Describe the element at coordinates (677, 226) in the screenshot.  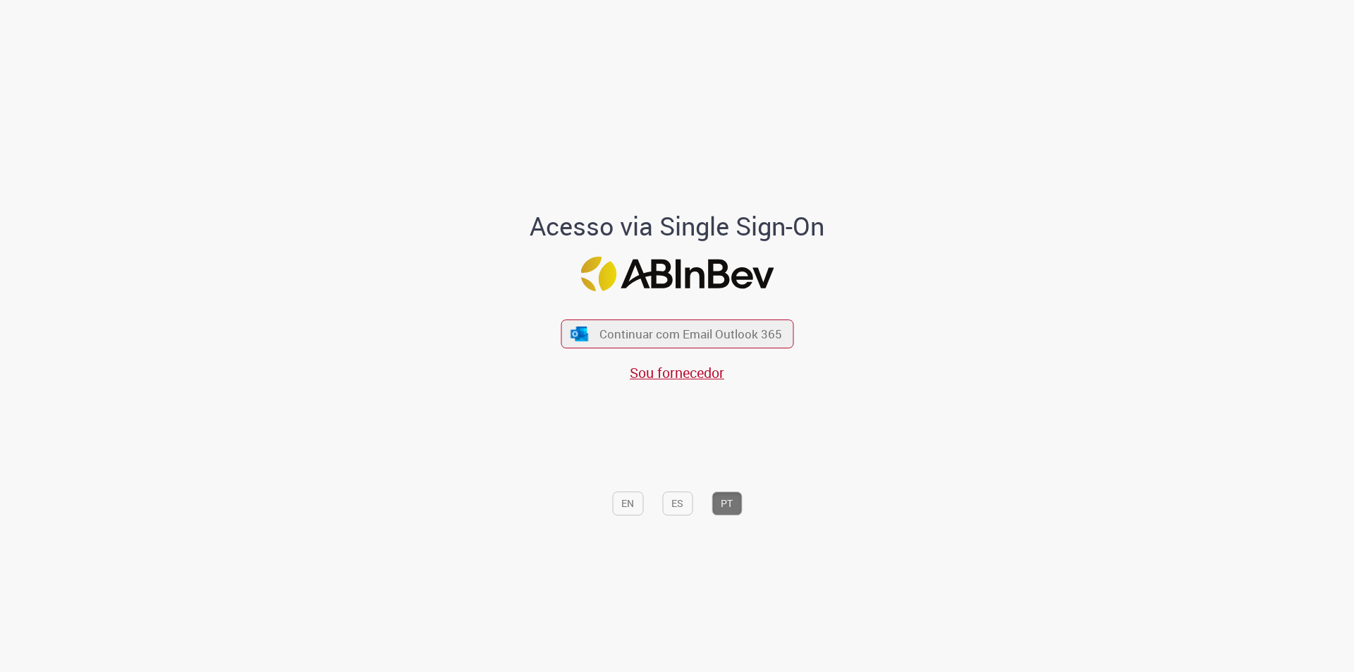
I see `h1: Acesso via Single Sign-On` at that location.